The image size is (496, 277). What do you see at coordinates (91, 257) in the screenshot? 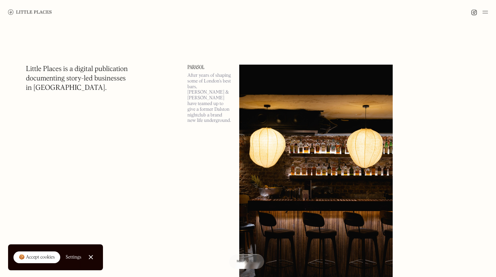
I see `div: Close Cookie Popup` at bounding box center [91, 257].